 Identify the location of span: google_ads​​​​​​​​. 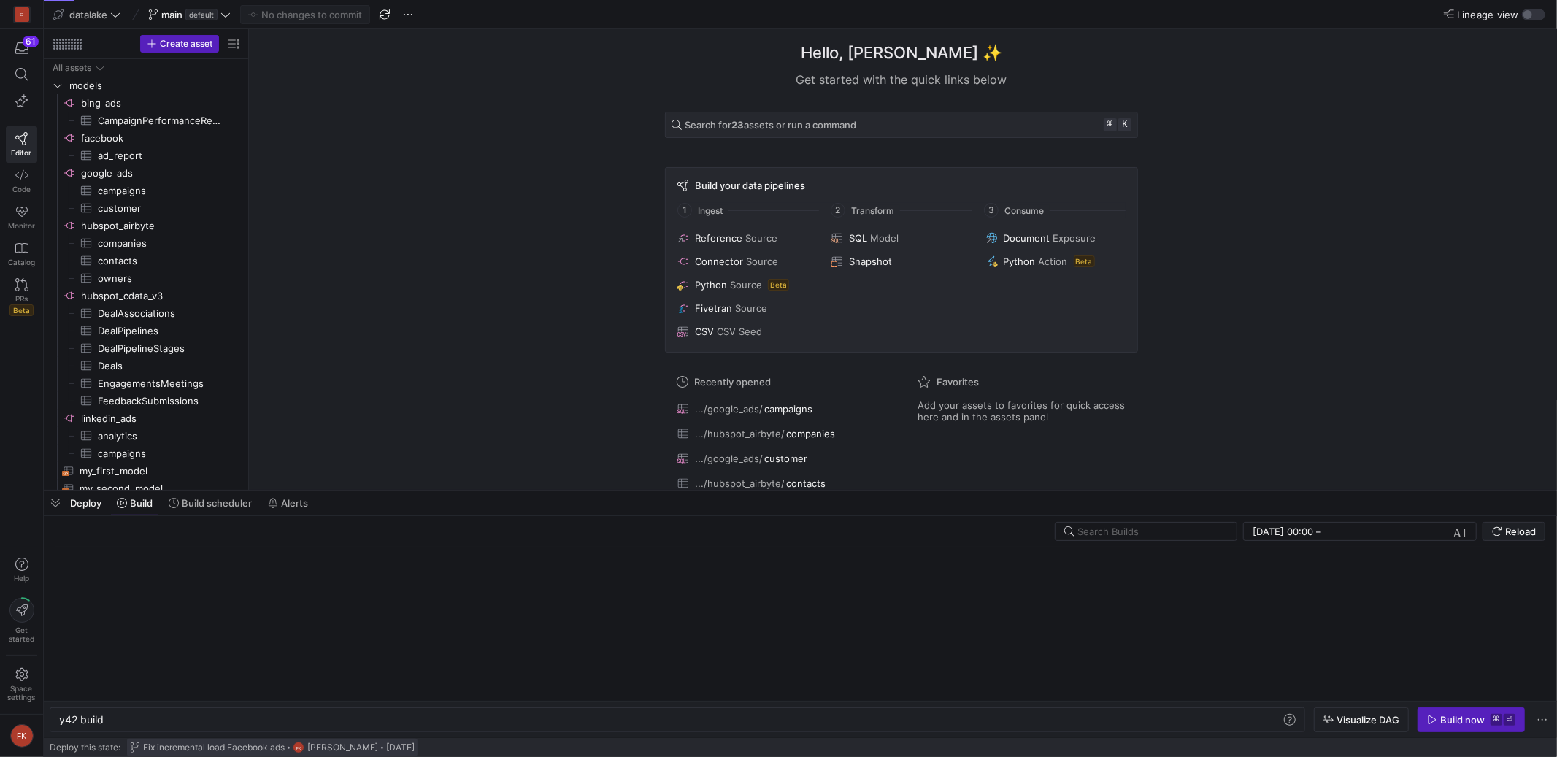
(161, 173).